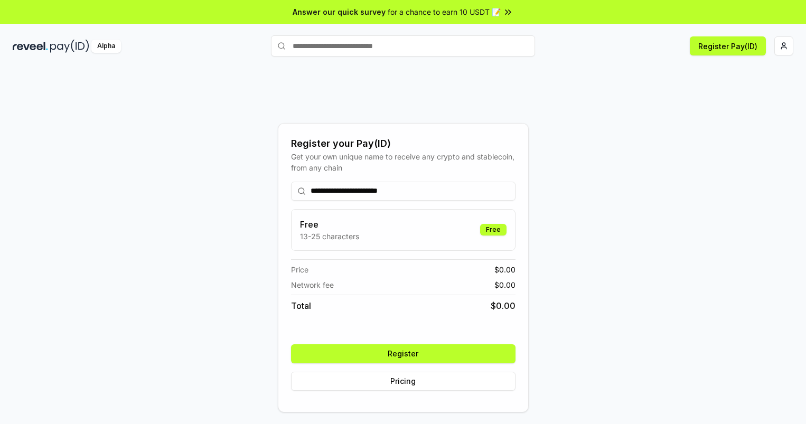 This screenshot has height=424, width=806. I want to click on div: Alpha, so click(106, 46).